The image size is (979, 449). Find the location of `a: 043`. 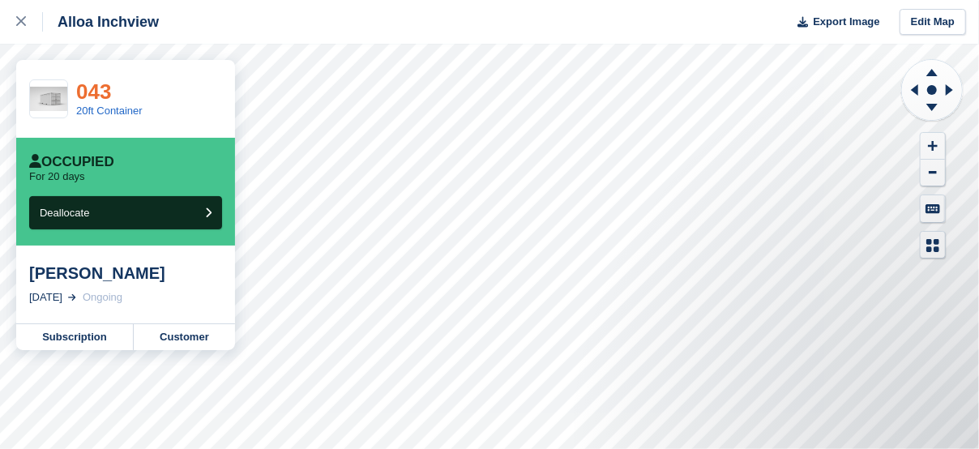

a: 043 is located at coordinates (93, 92).